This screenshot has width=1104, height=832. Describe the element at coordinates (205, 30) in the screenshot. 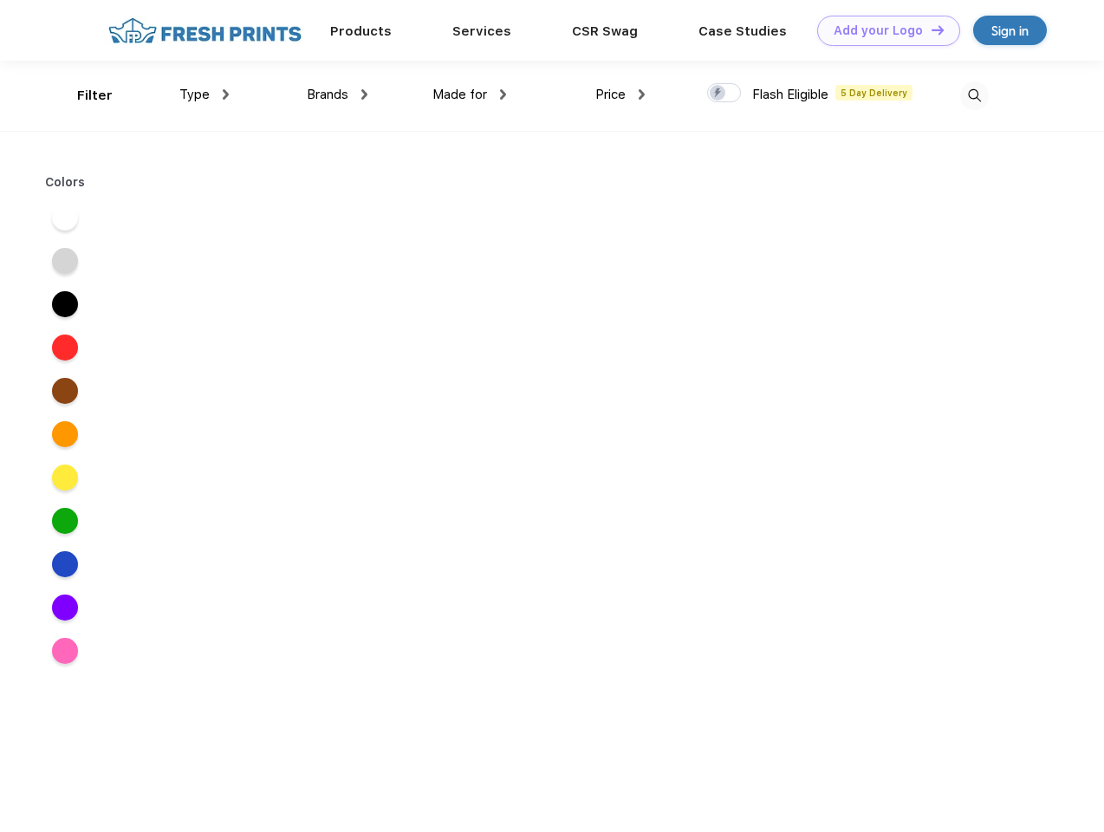

I see `img: fo%20logo%202.webp` at that location.